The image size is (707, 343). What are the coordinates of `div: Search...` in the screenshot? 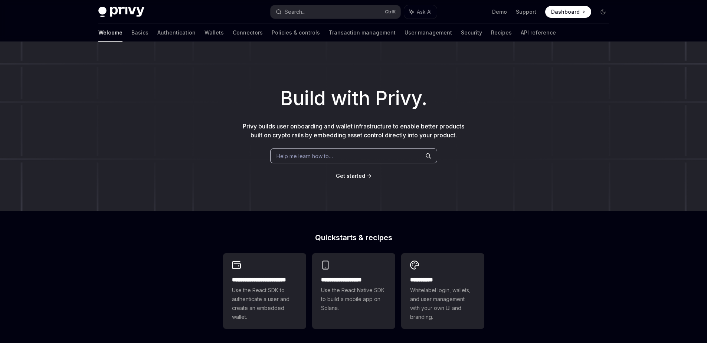 It's located at (295, 12).